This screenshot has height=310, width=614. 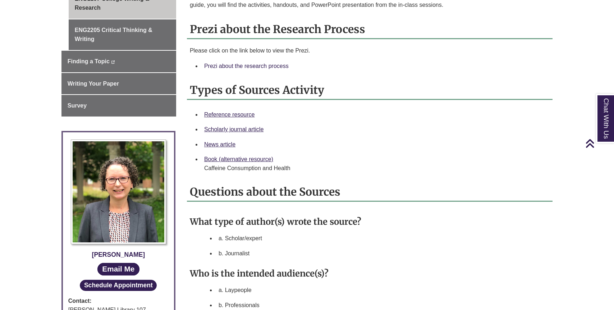 What do you see at coordinates (382, 290) in the screenshot?
I see `li: a. Laypeople` at bounding box center [382, 290].